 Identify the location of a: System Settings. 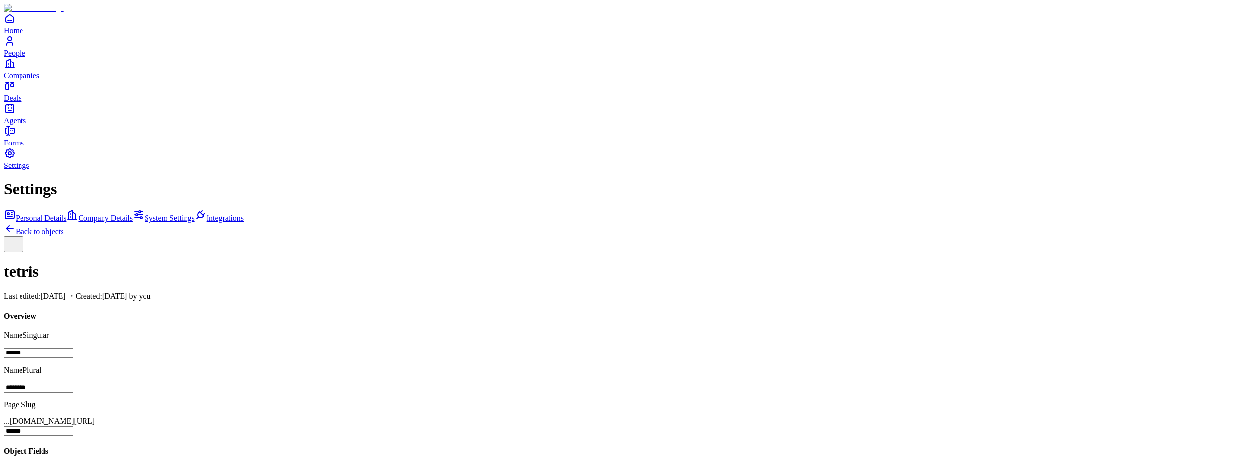
(164, 218).